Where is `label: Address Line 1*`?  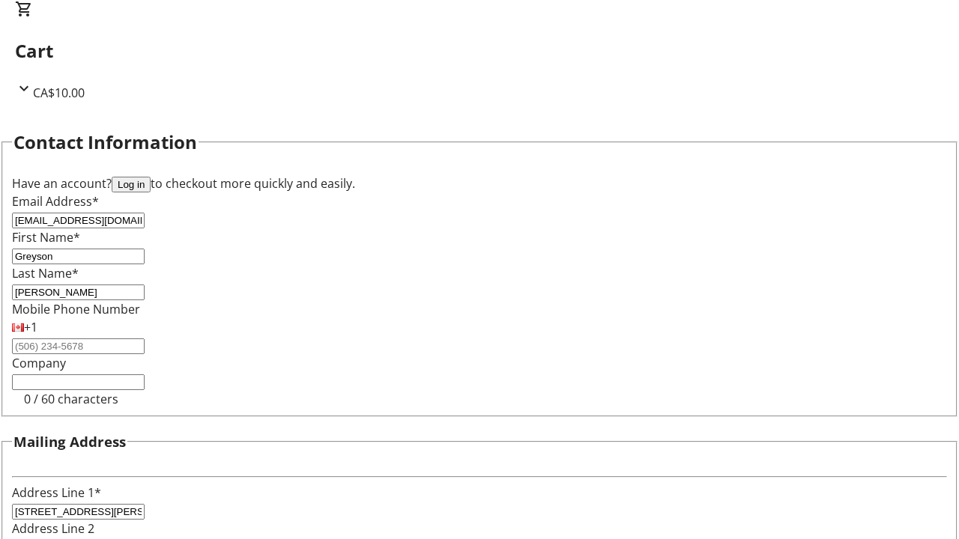 label: Address Line 1* is located at coordinates (56, 493).